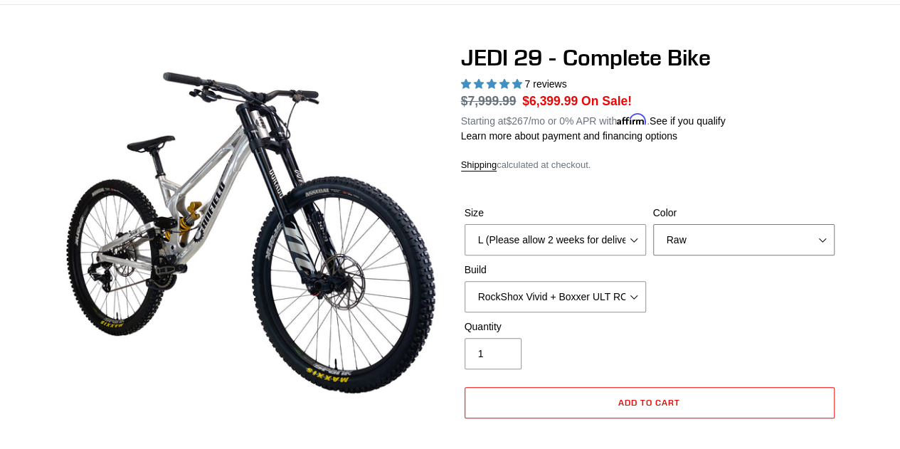  Describe the element at coordinates (545, 84) in the screenshot. I see `span: 7 reviews` at that location.